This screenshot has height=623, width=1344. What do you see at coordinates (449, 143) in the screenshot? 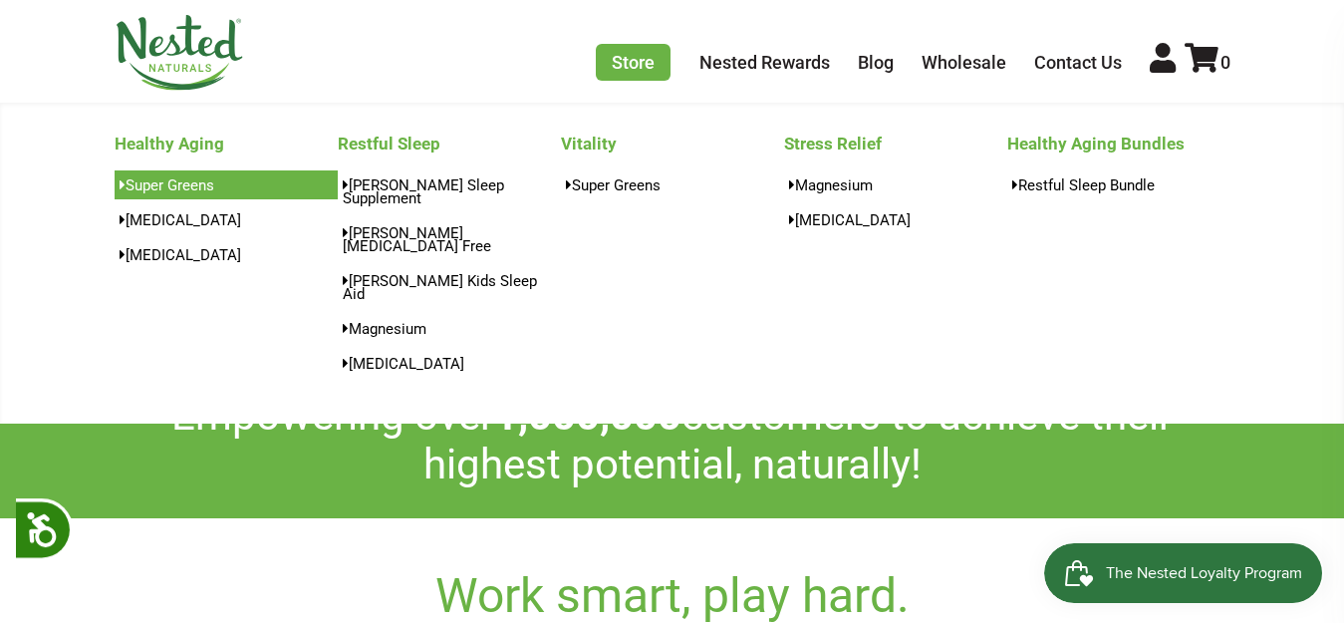
I see `a: Restful Sleep` at bounding box center [449, 143].